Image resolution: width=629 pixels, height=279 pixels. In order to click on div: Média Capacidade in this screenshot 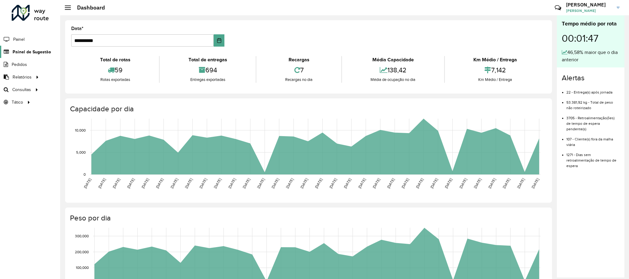, I will do `click(393, 60)`.